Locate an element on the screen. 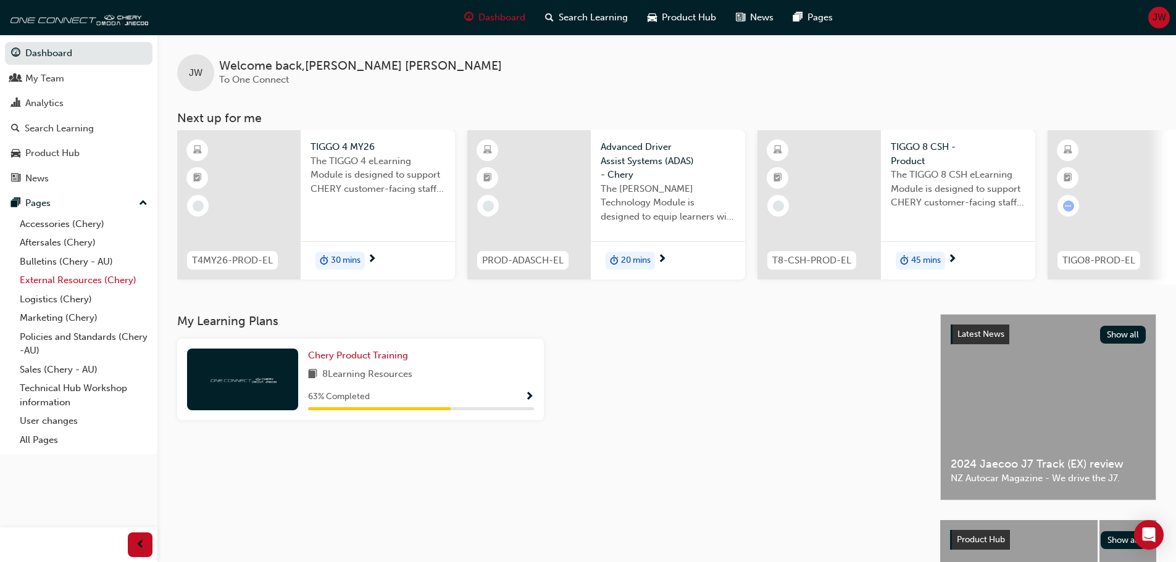  span: News is located at coordinates (762, 17).